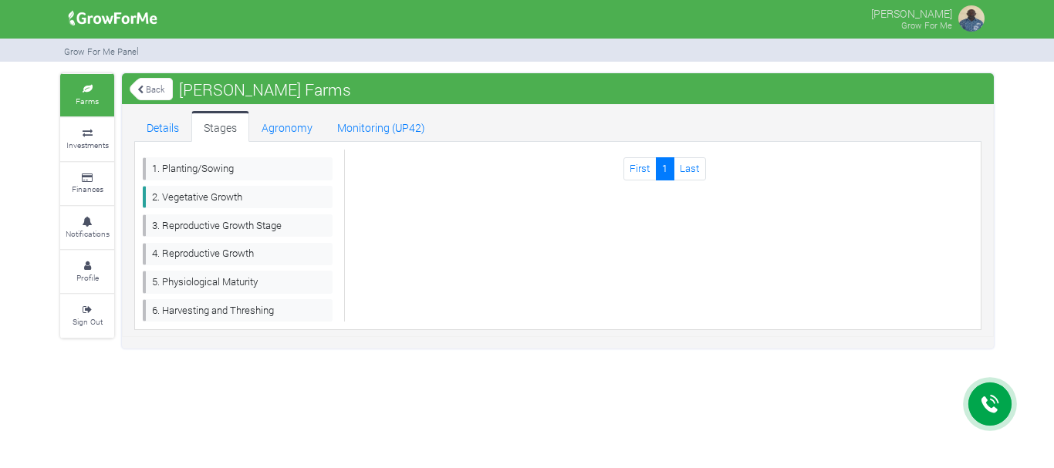 The image size is (1054, 468). What do you see at coordinates (87, 278) in the screenshot?
I see `small: Profile` at bounding box center [87, 278].